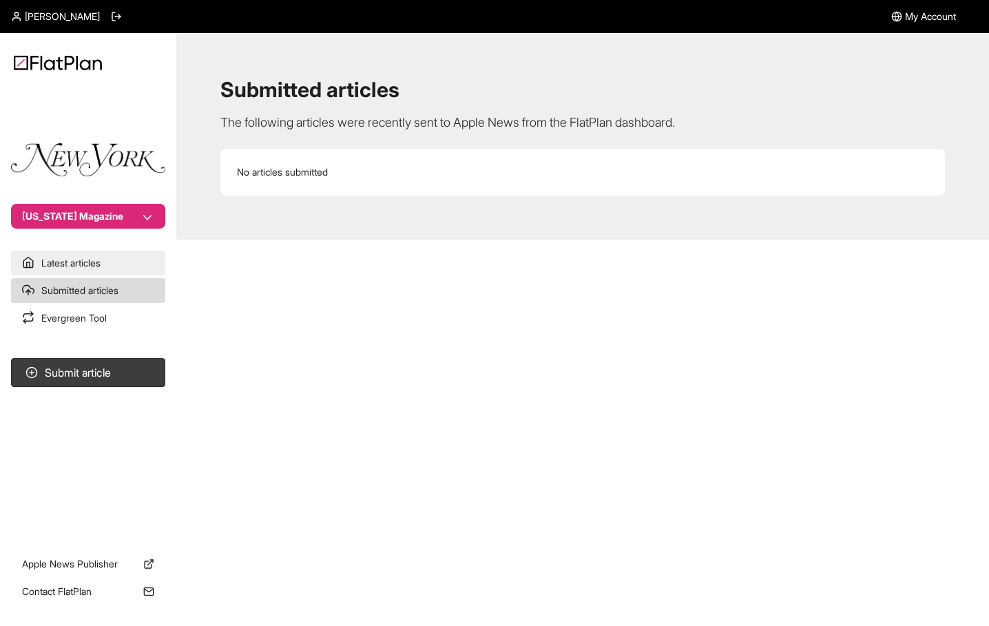  I want to click on button: Submit article, so click(88, 373).